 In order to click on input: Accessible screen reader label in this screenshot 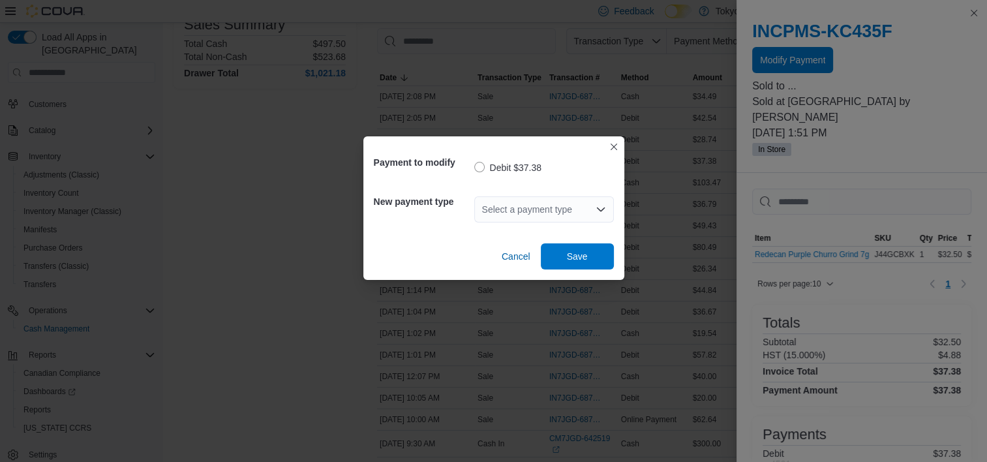, I will do `click(483, 209)`.